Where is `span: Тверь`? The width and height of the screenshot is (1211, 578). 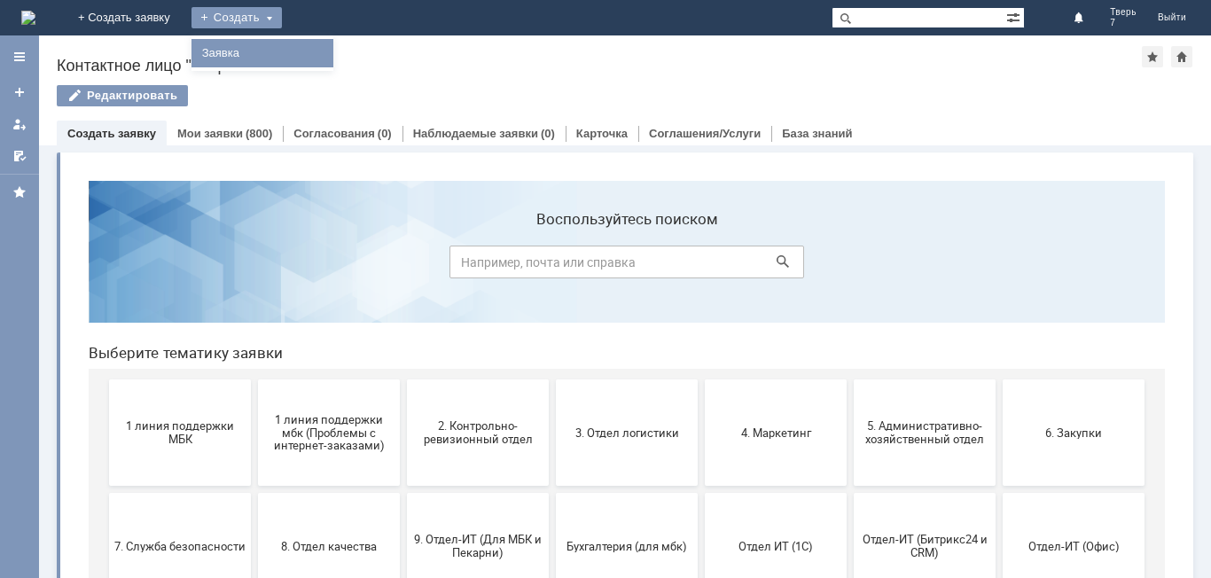 span: Тверь is located at coordinates (1123, 12).